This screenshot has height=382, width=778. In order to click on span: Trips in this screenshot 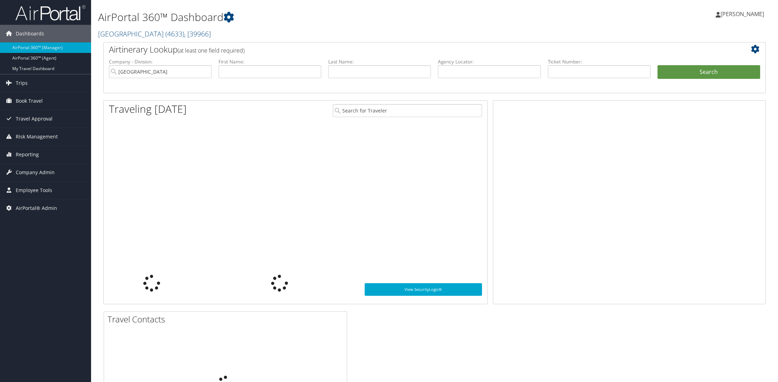, I will do `click(22, 83)`.